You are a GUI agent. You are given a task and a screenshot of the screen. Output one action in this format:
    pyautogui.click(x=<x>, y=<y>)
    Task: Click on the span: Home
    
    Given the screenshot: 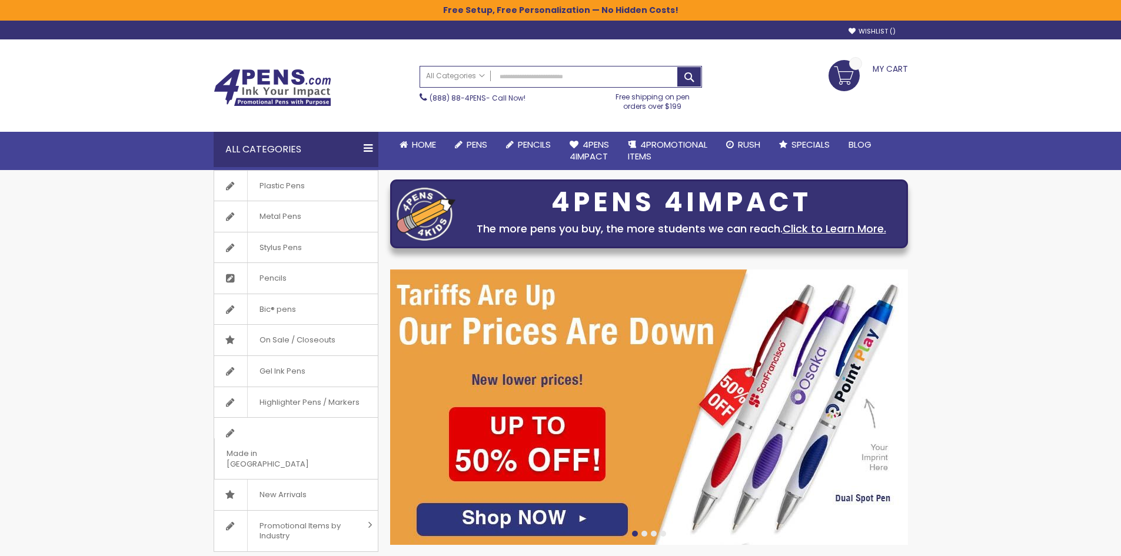 What is the action you would take?
    pyautogui.click(x=424, y=144)
    